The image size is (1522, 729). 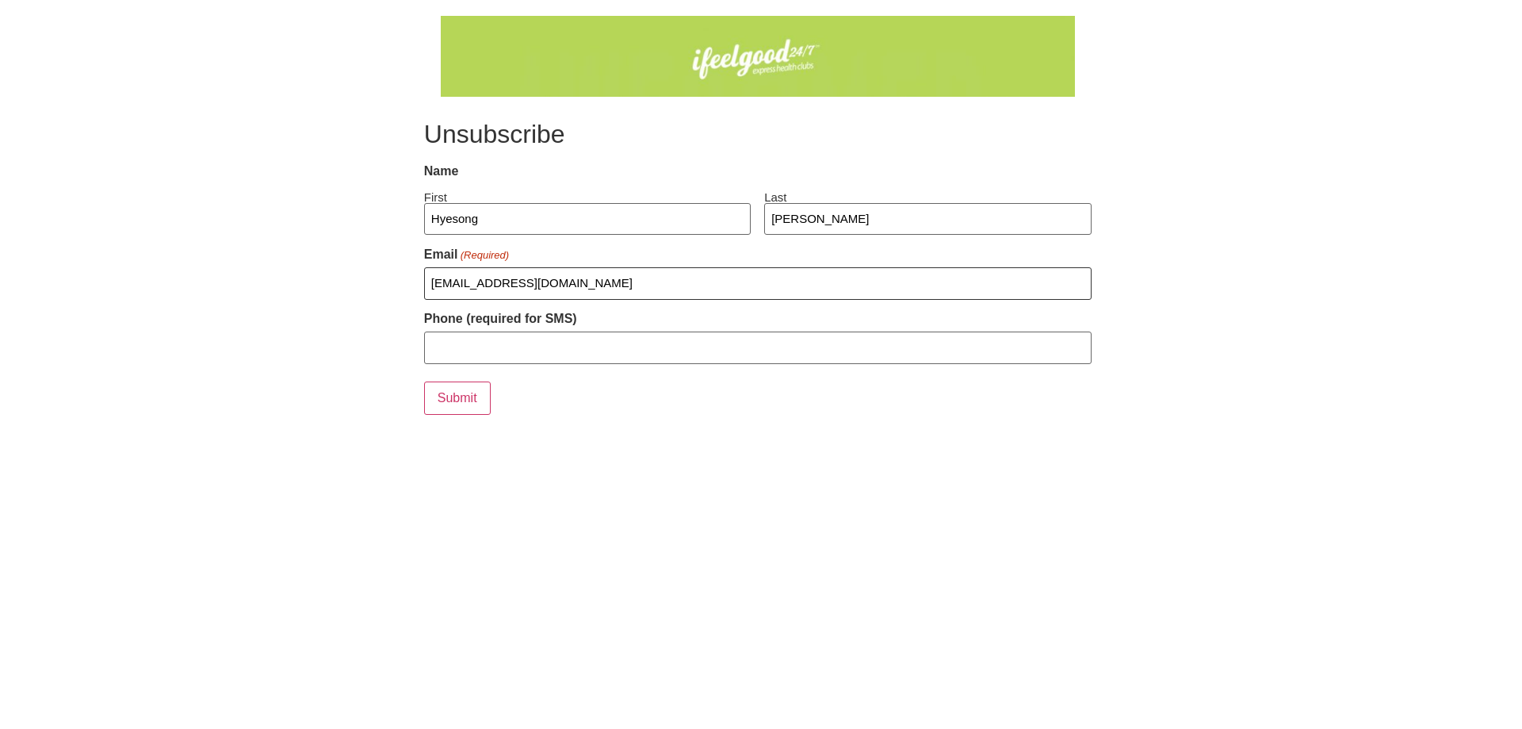 What do you see at coordinates (484, 254) in the screenshot?
I see `span: (Required)` at bounding box center [484, 254].